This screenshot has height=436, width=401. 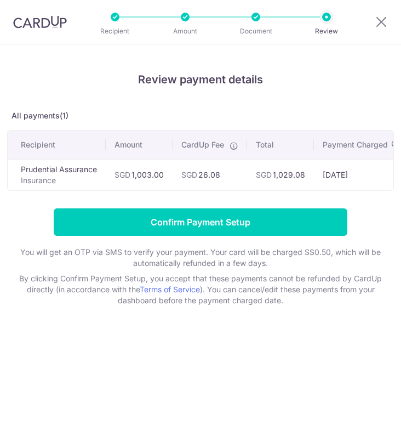 I want to click on td: 1,003.00, so click(x=139, y=174).